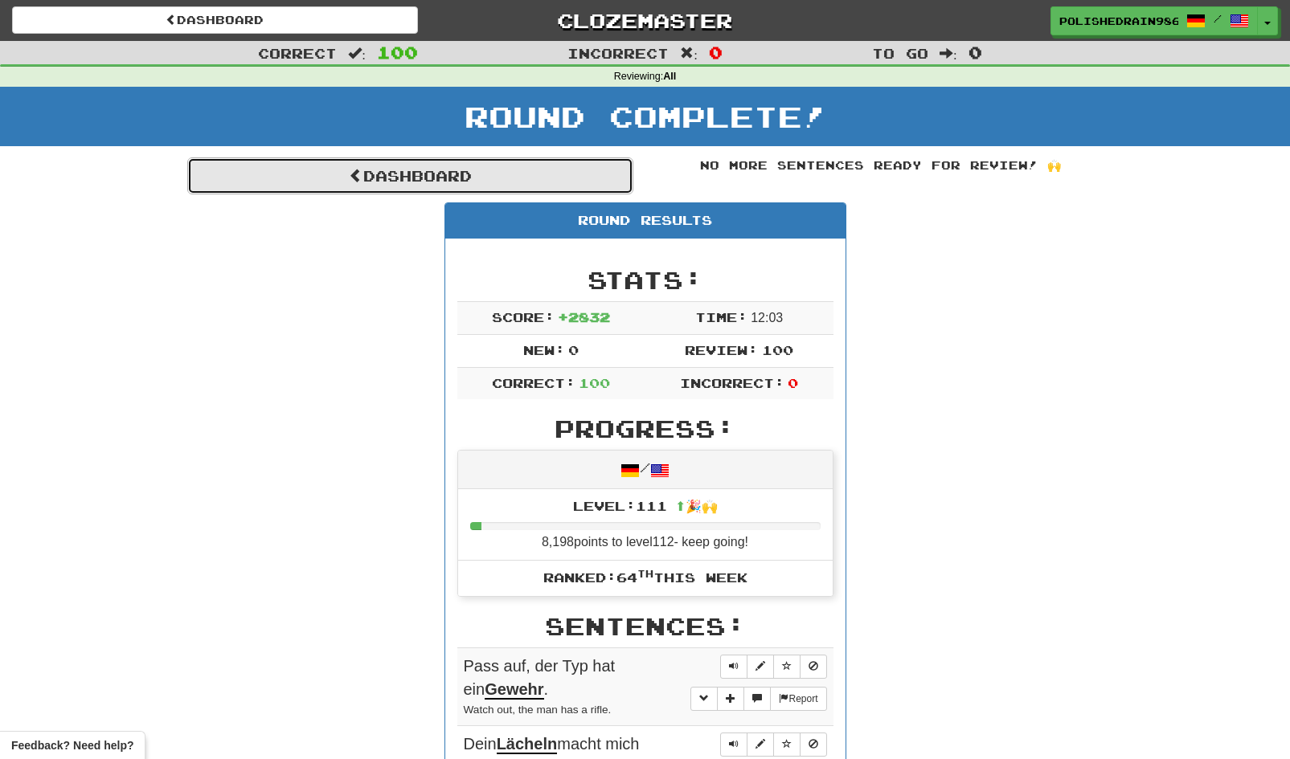 Image resolution: width=1290 pixels, height=759 pixels. I want to click on span: Correct, so click(297, 53).